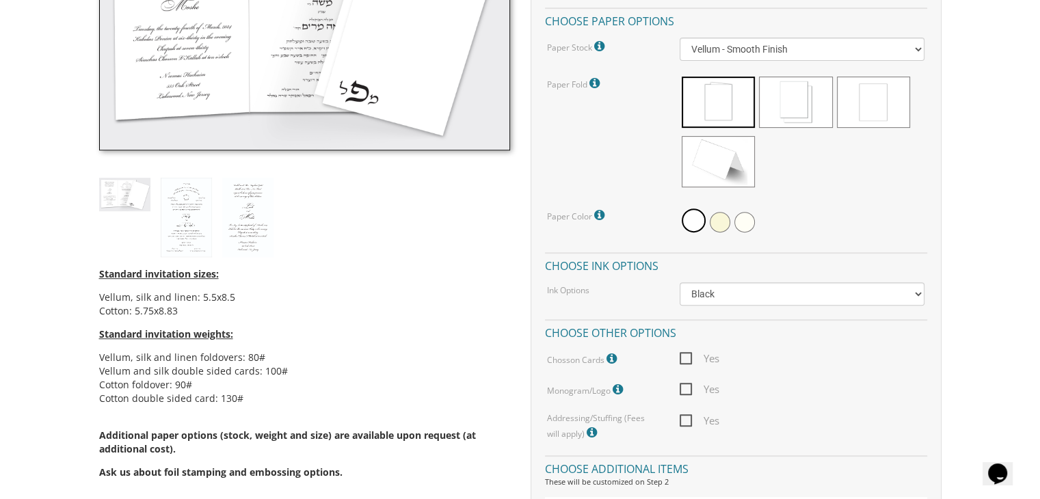 This screenshot has width=1040, height=499. I want to click on span: Standard invitation sizes:, so click(159, 274).